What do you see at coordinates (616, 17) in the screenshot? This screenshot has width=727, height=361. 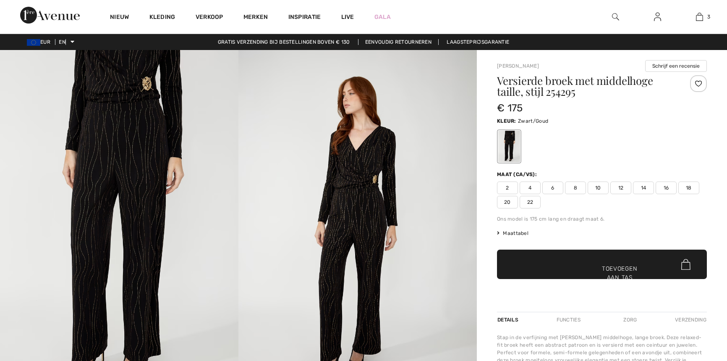 I see `img: zoek op de website` at bounding box center [616, 17].